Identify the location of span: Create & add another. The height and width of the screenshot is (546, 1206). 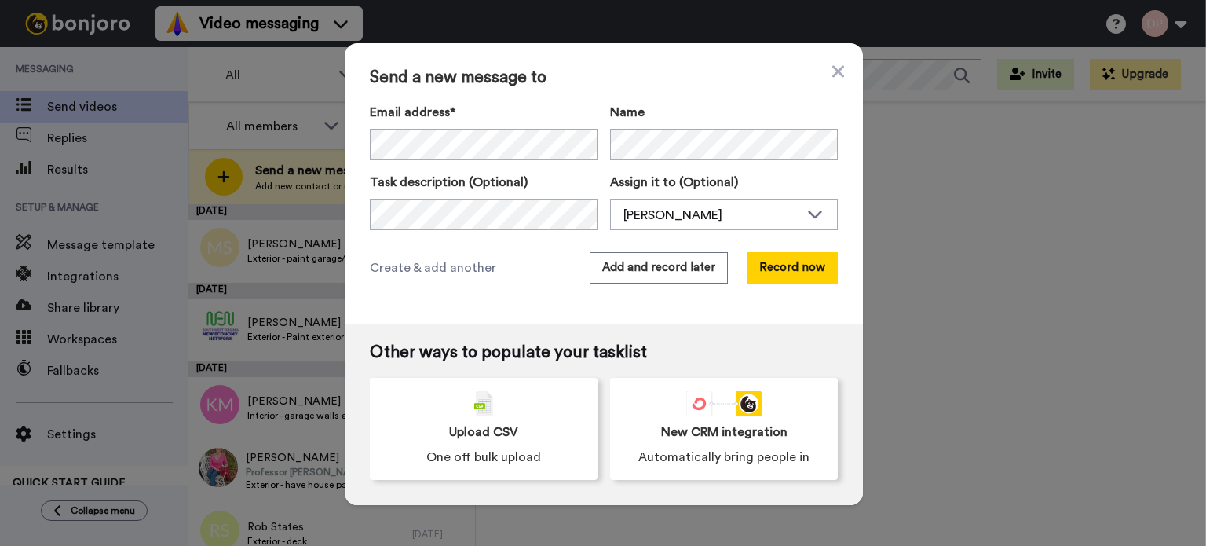
(433, 268).